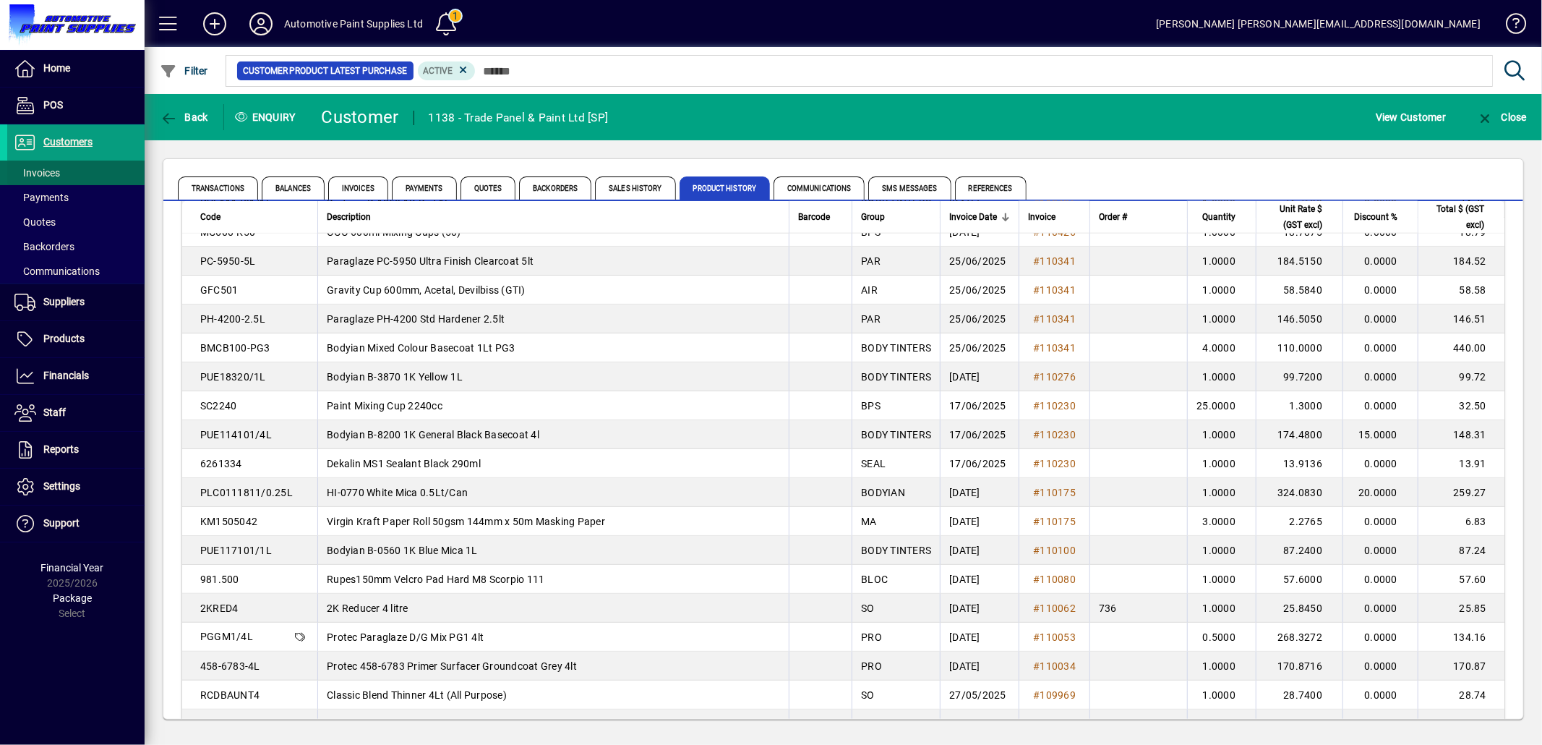 The width and height of the screenshot is (1542, 745). What do you see at coordinates (72, 568) in the screenshot?
I see `span: Financial Year` at bounding box center [72, 568].